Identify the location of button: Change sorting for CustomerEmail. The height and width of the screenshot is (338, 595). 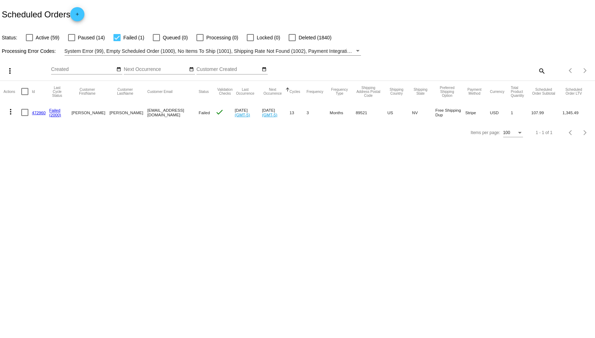
(160, 91).